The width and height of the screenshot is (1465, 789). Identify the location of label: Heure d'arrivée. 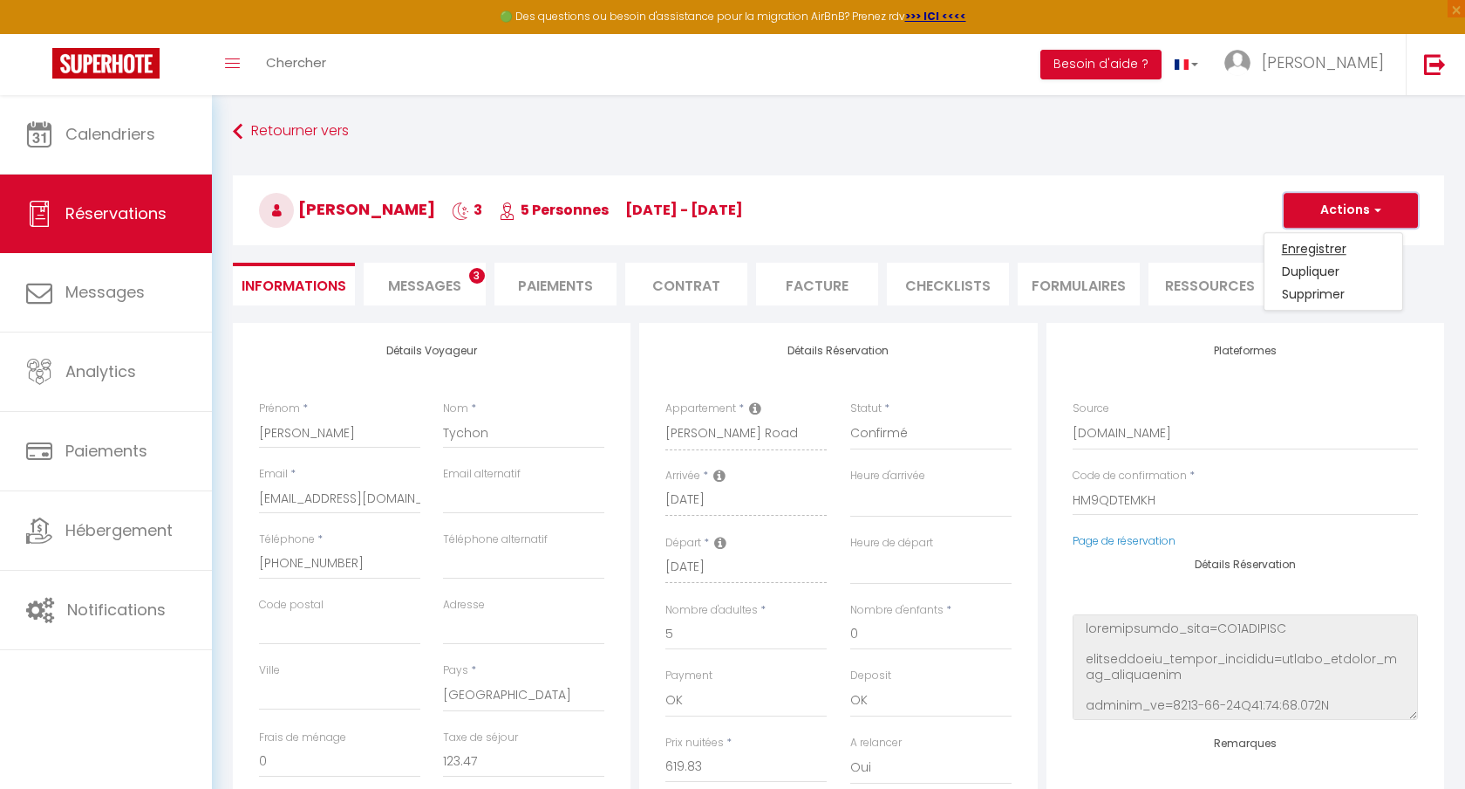
(888, 475).